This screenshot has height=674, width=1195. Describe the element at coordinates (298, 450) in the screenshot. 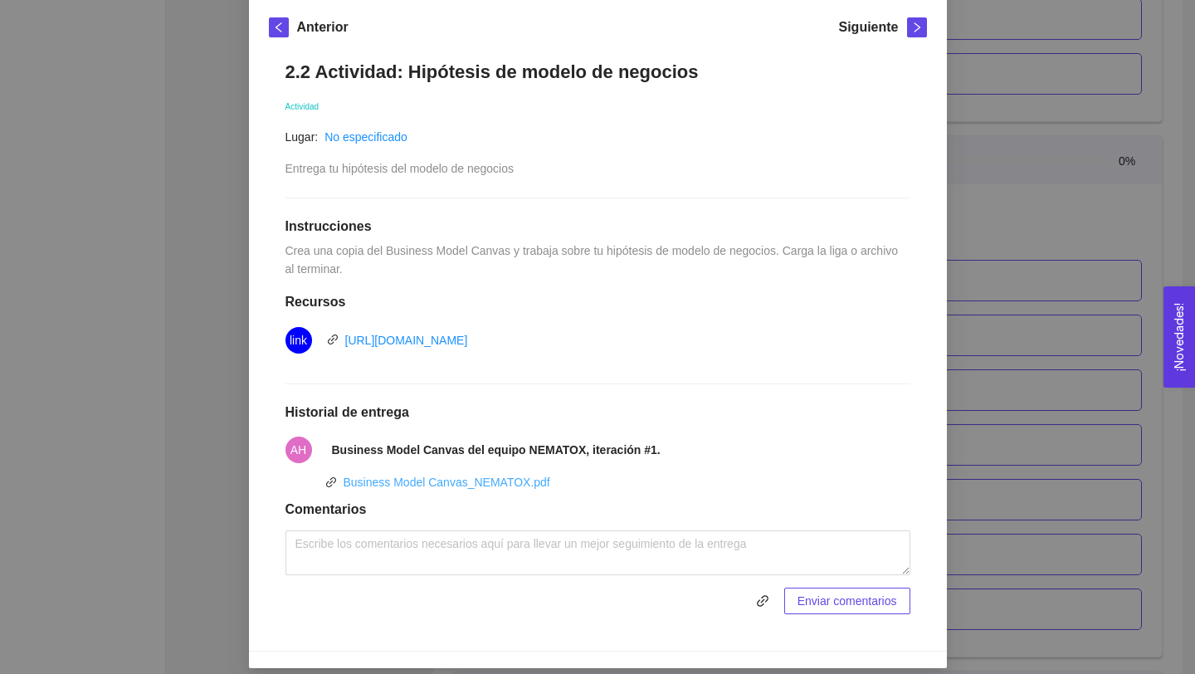

I see `span: AH` at that location.